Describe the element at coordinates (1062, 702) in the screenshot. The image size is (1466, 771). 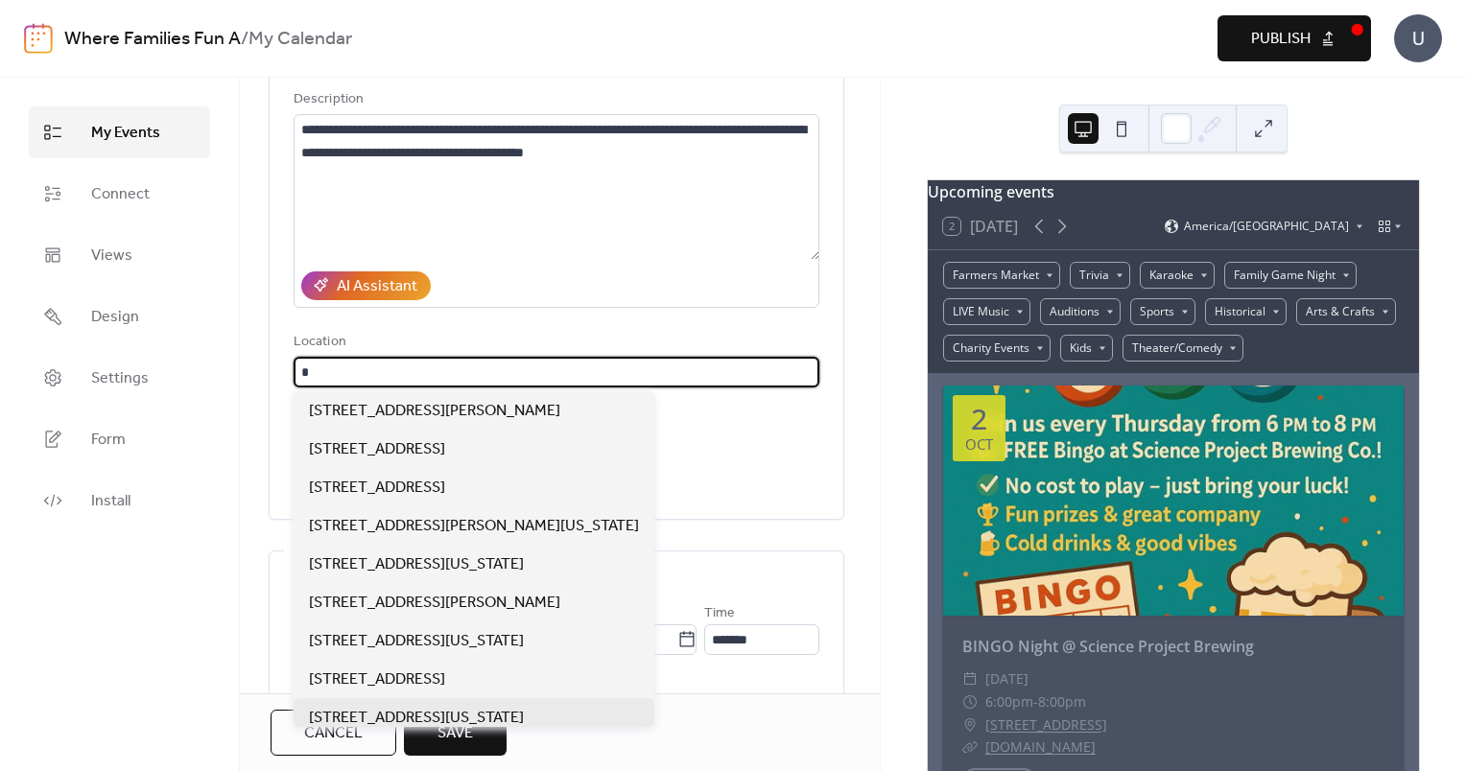
I see `span: 8:00pm` at that location.